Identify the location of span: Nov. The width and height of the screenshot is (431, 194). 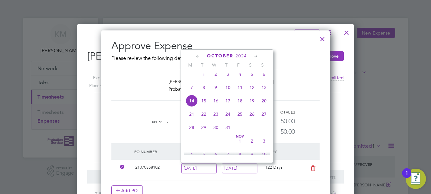
(240, 137).